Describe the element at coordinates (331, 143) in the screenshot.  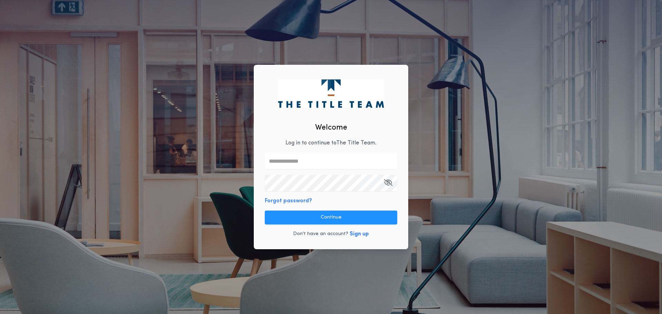
I see `p: Log in to continue to The Title Team .` at that location.